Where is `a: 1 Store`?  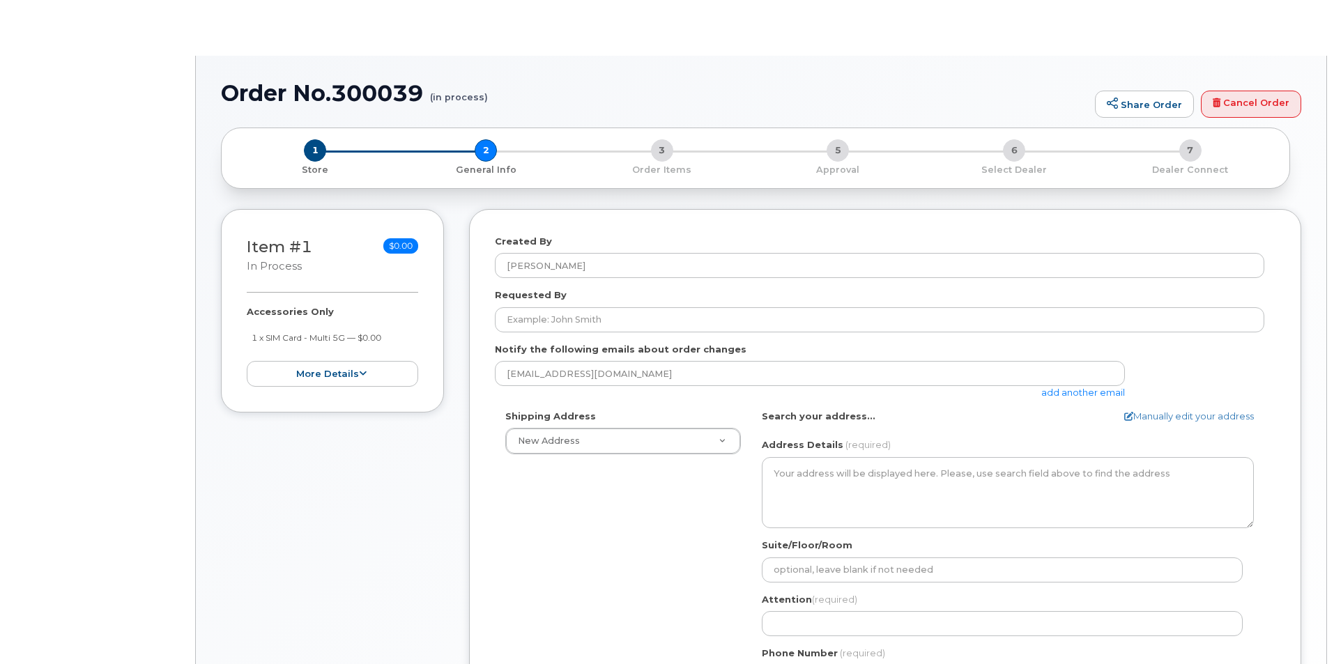
a: 1 Store is located at coordinates (315, 169).